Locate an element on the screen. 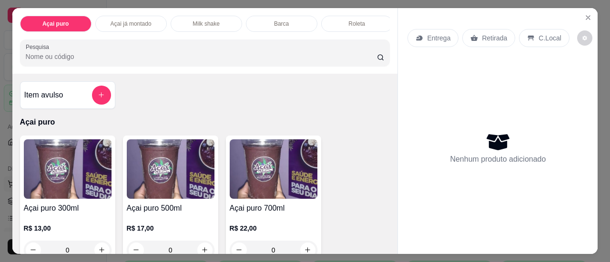  button: Close is located at coordinates (588, 18).